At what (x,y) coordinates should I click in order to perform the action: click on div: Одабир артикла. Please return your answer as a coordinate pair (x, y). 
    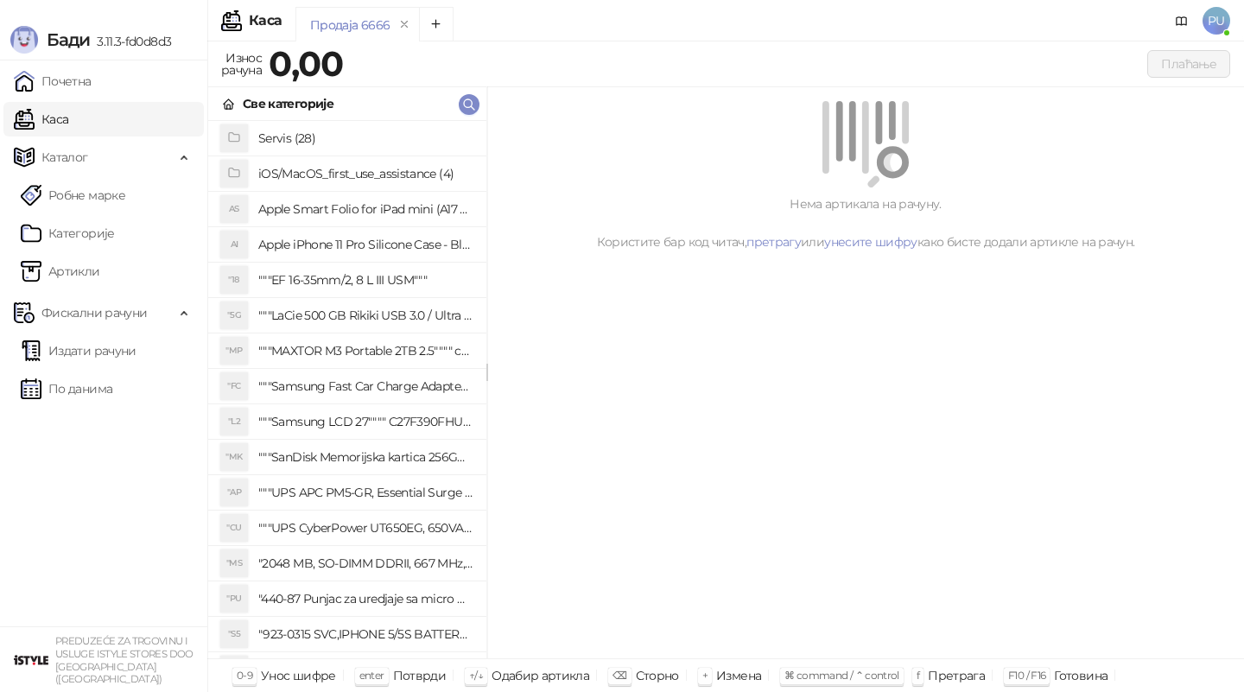
    Looking at the image, I should click on (540, 675).